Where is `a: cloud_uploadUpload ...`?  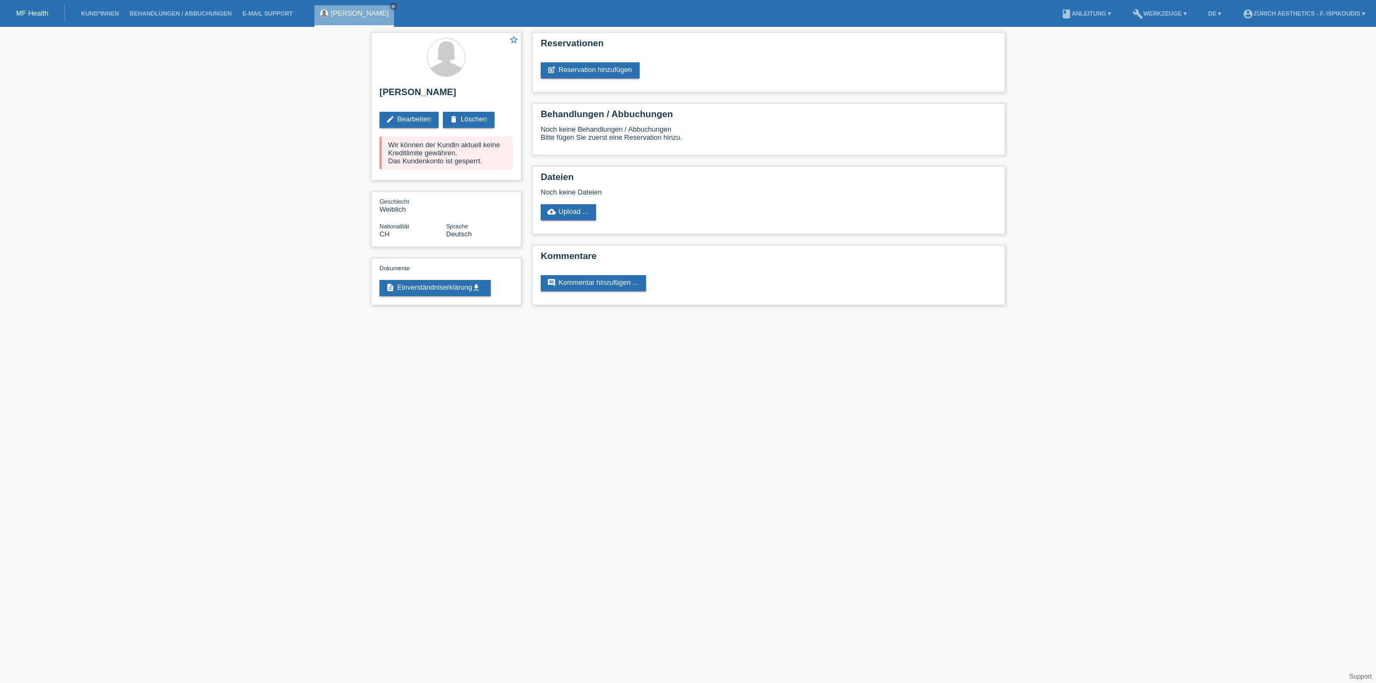
a: cloud_uploadUpload ... is located at coordinates (568, 212).